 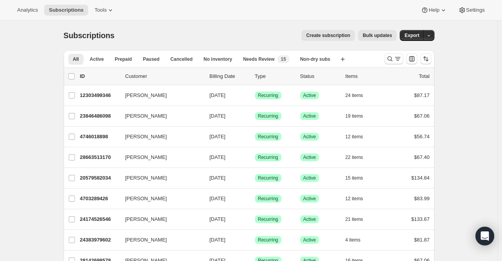 I want to click on button: 22 items, so click(x=358, y=158).